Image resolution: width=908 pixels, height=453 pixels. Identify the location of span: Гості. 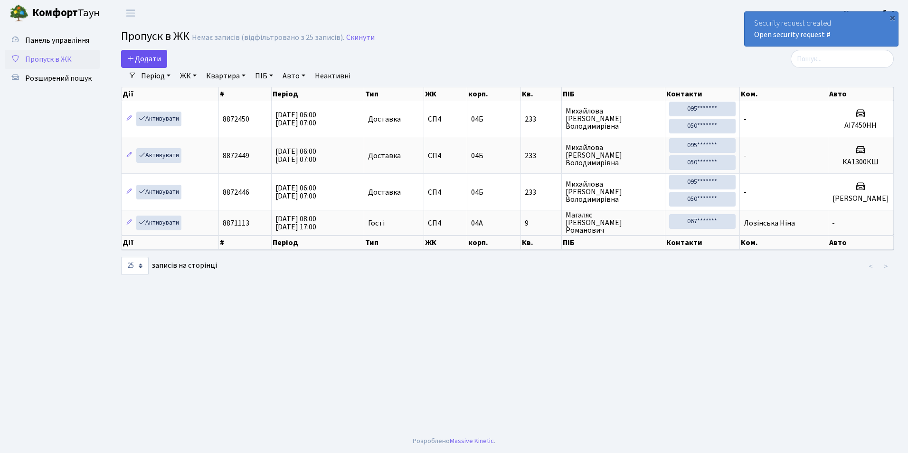
(376, 223).